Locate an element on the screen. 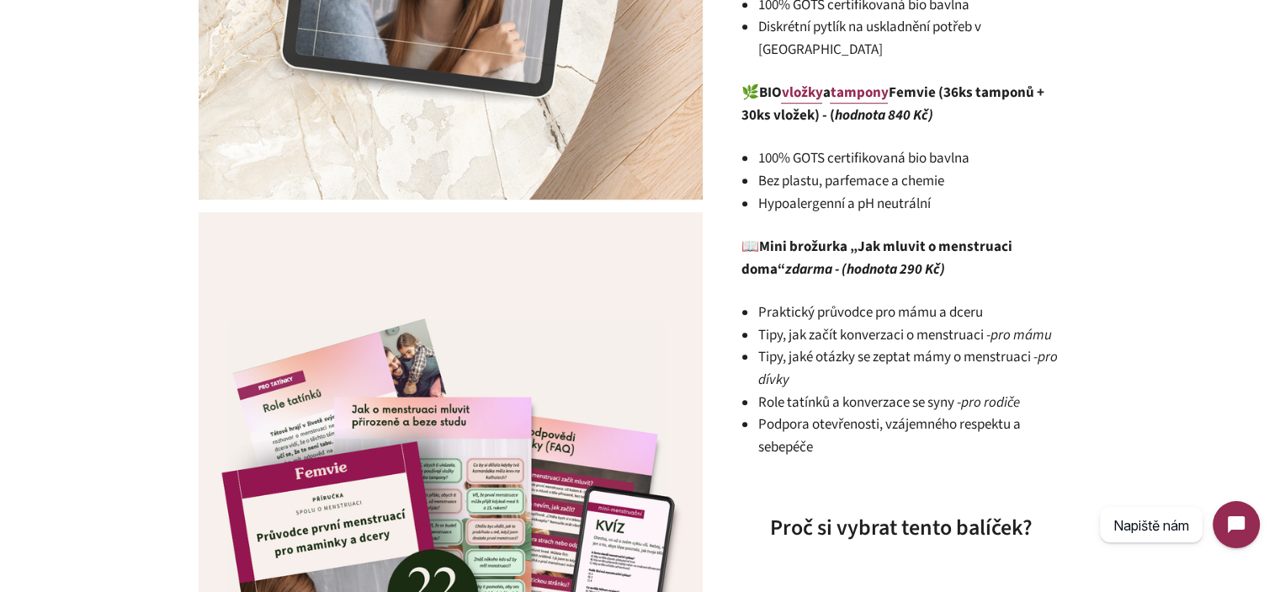 The width and height of the screenshot is (1280, 592). li: Tipy, jaké otázky se zeptat mámy o menstruaci - is located at coordinates (909, 368).